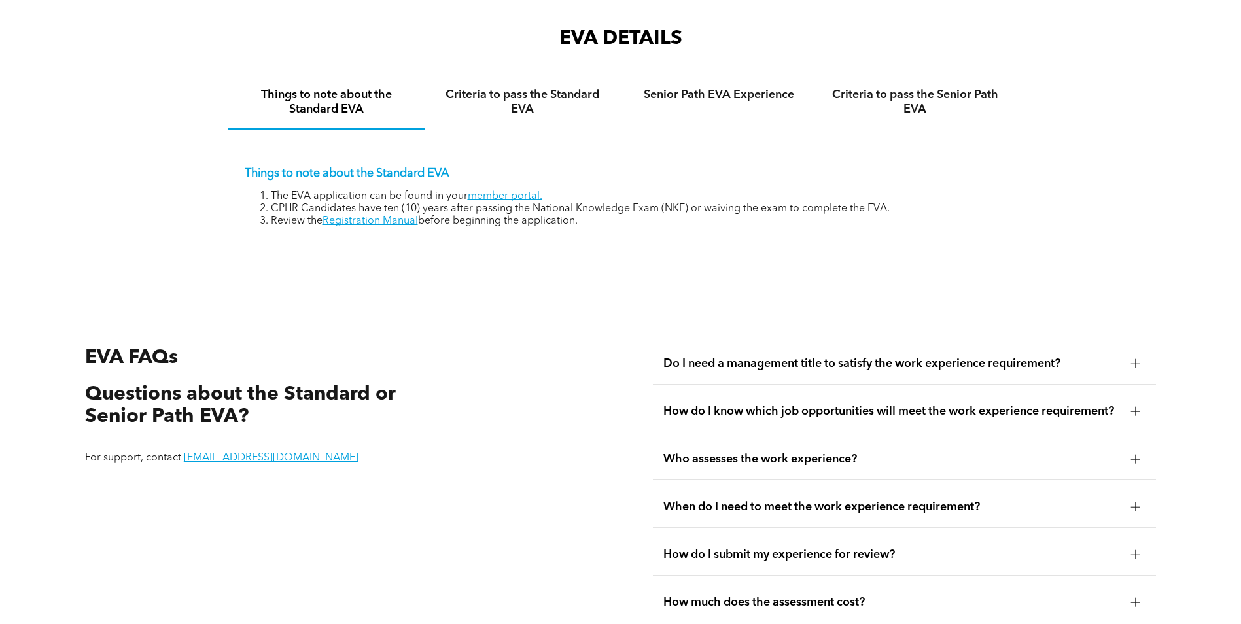 This screenshot has width=1241, height=624. I want to click on span: Questions about the Standard or Senior Path EVA?, so click(240, 406).